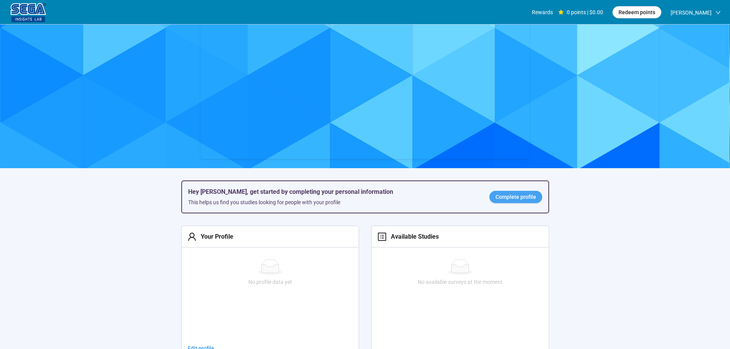 This screenshot has height=349, width=730. I want to click on span: Complete profile, so click(516, 197).